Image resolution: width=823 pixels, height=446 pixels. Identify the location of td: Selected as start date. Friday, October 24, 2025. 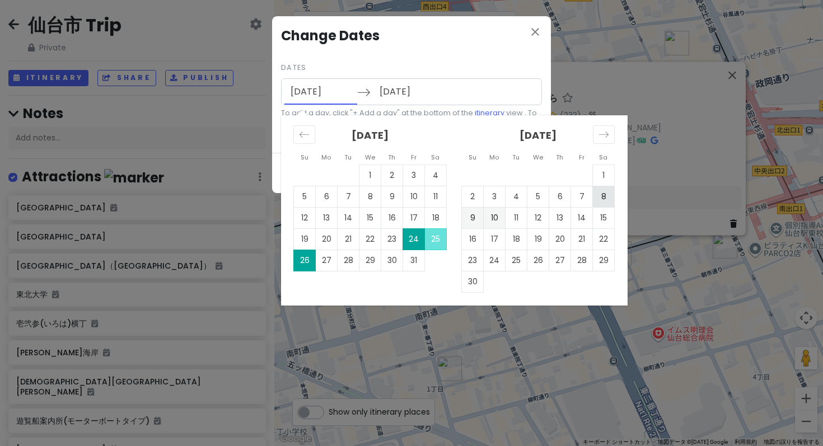
(414, 239).